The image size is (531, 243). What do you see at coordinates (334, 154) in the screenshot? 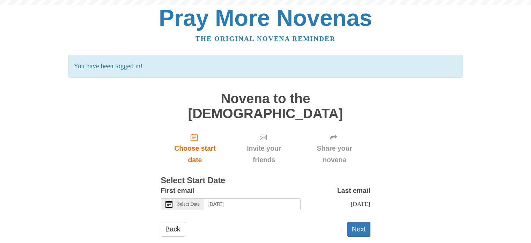
I see `span: Share your novena` at bounding box center [334, 154].